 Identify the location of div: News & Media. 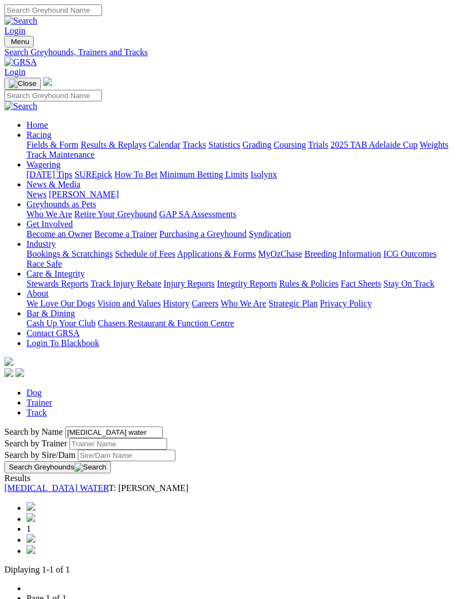
(241, 195).